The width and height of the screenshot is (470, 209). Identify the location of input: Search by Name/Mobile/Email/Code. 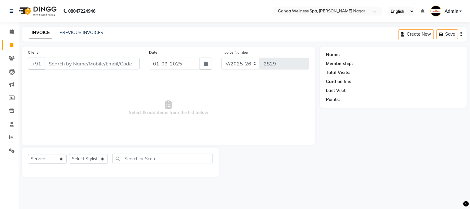
(92, 64).